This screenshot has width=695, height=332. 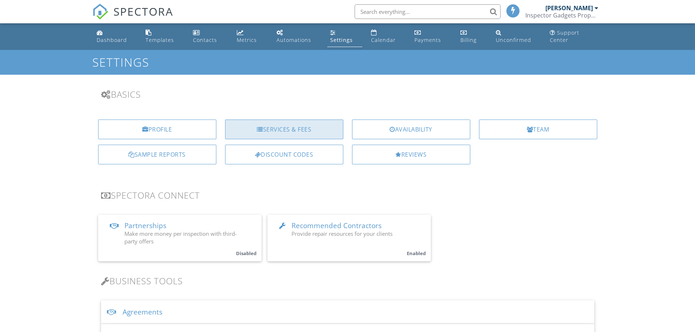 What do you see at coordinates (209, 36) in the screenshot?
I see `a: Contacts` at bounding box center [209, 36].